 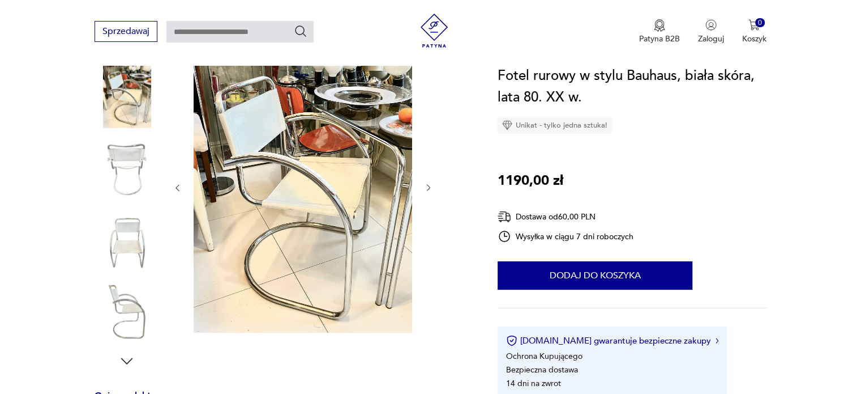 I want to click on button: Dodaj do koszyka, so click(x=595, y=275).